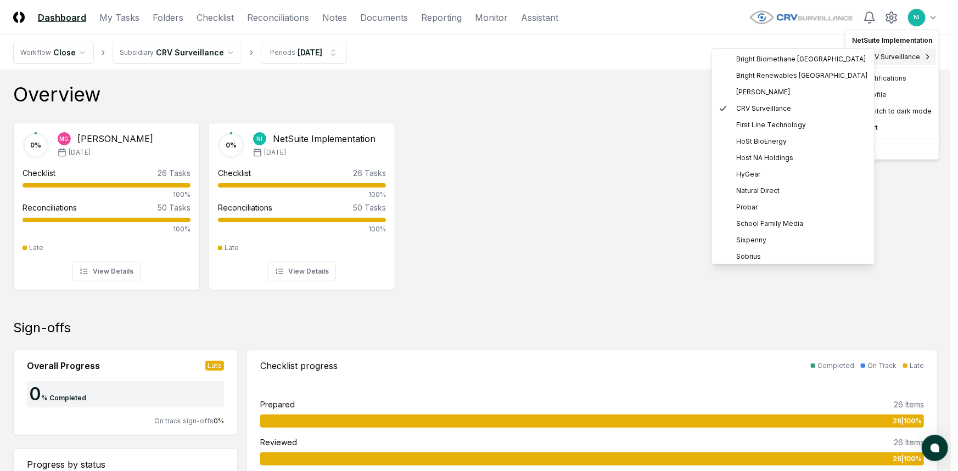 Image resolution: width=958 pixels, height=471 pixels. Describe the element at coordinates (771, 125) in the screenshot. I see `span: First Line Technology` at that location.